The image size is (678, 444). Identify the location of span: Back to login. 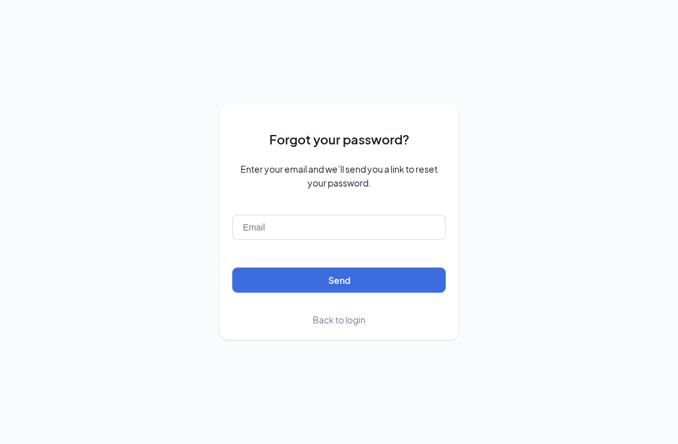
(339, 320).